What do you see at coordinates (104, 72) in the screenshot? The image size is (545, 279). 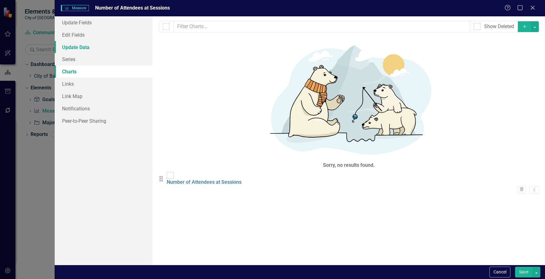 I see `a: Charts` at bounding box center [104, 72].